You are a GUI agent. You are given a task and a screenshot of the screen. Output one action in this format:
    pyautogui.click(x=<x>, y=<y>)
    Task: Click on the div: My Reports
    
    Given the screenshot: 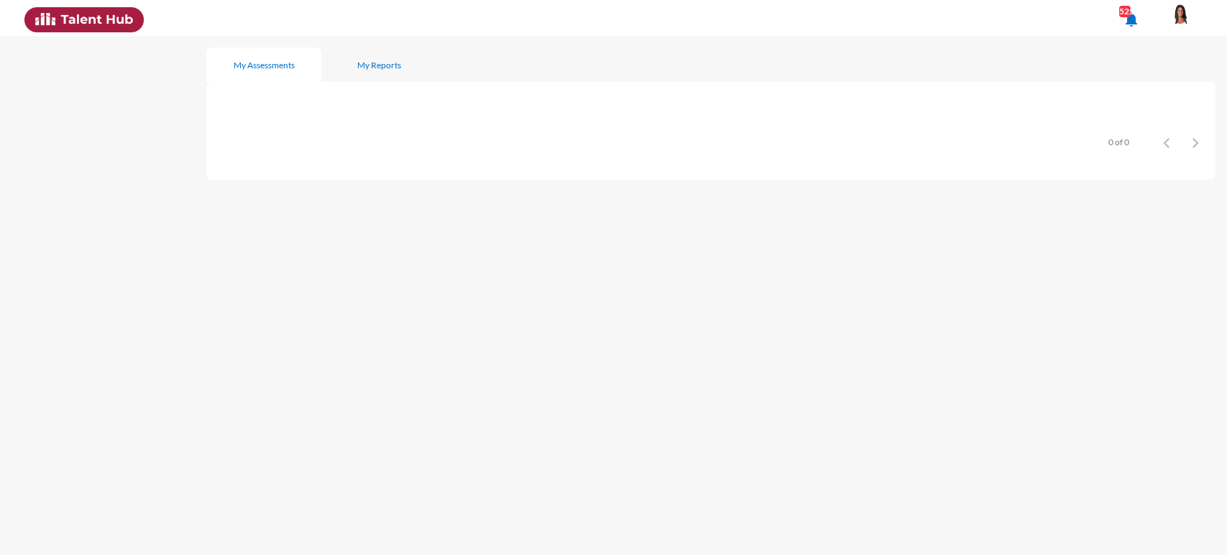 What is the action you would take?
    pyautogui.click(x=379, y=65)
    